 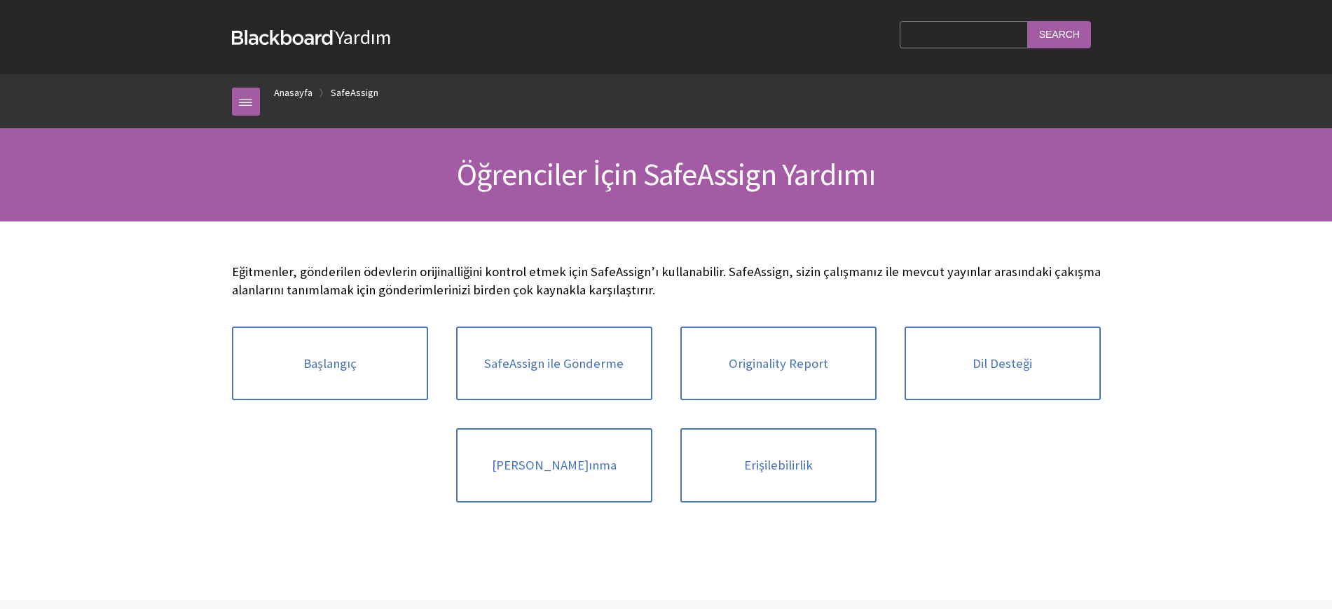 I want to click on a: Anasayfa, so click(x=293, y=92).